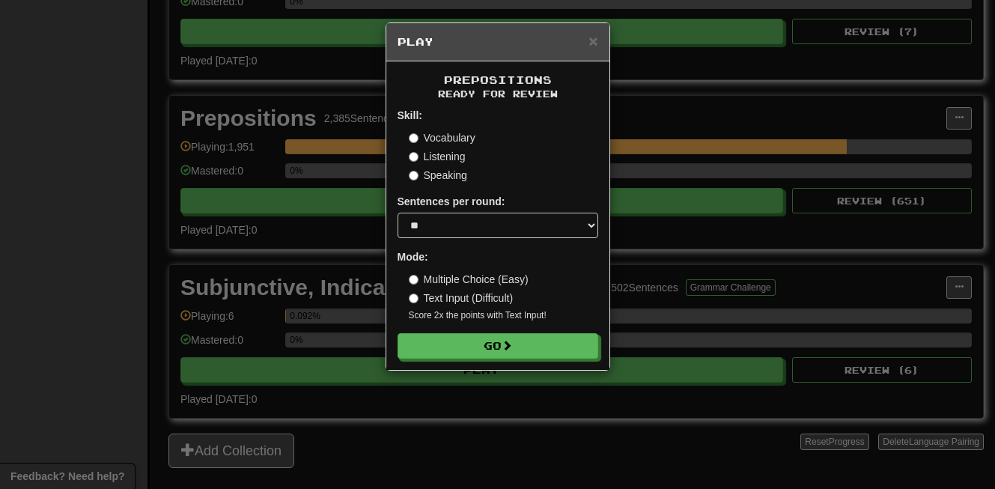  What do you see at coordinates (409, 115) in the screenshot?
I see `strong: Skill:` at bounding box center [409, 115].